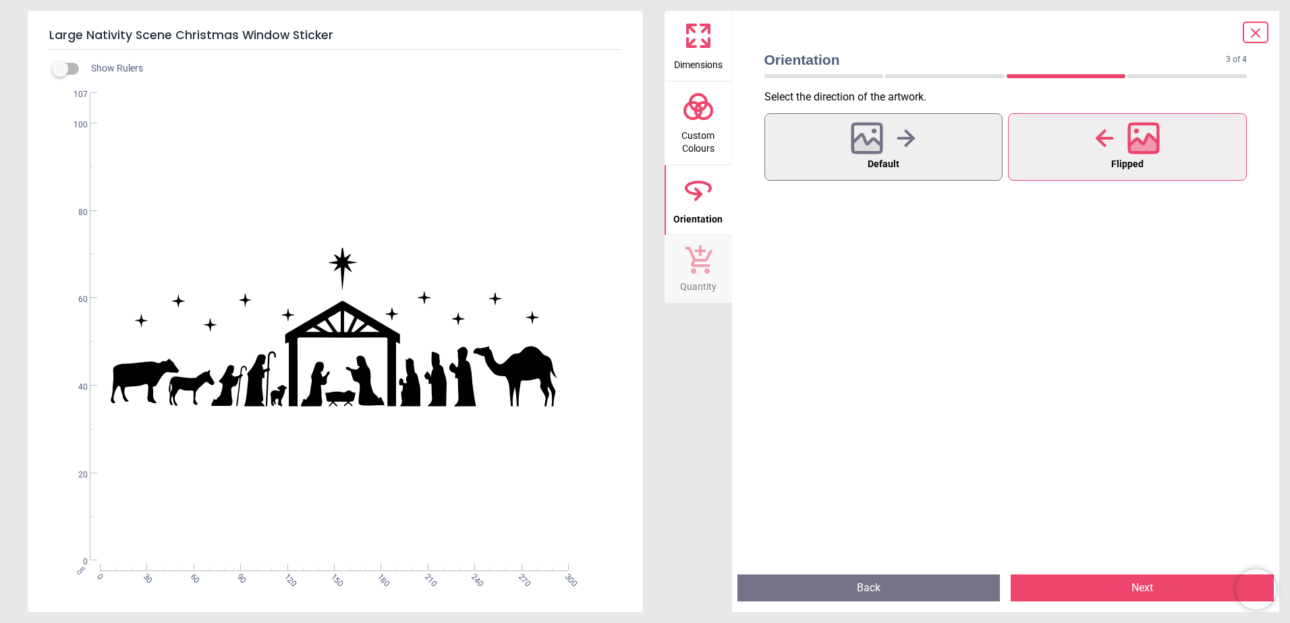 This screenshot has height=623, width=1290. What do you see at coordinates (883, 165) in the screenshot?
I see `span: Default` at bounding box center [883, 165].